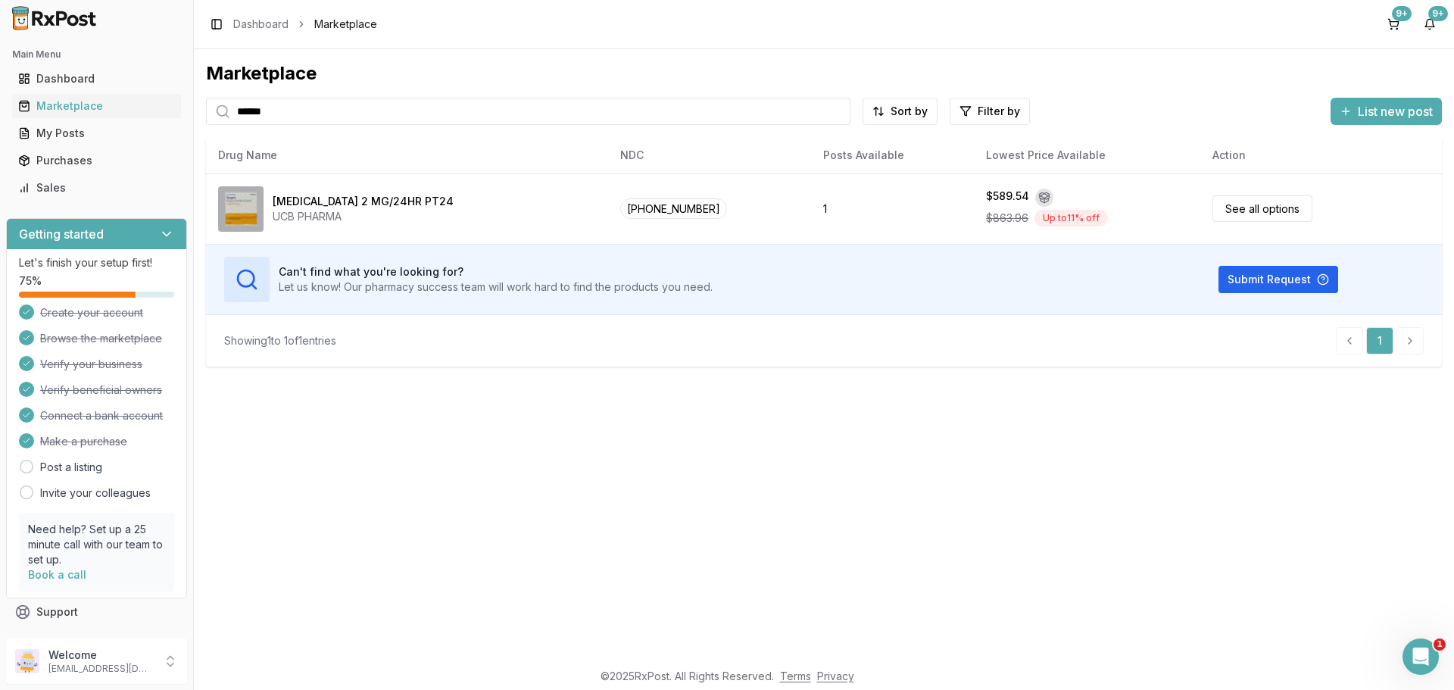 The width and height of the screenshot is (1454, 690). What do you see at coordinates (1386, 113) in the screenshot?
I see `a: List new post` at bounding box center [1386, 113].